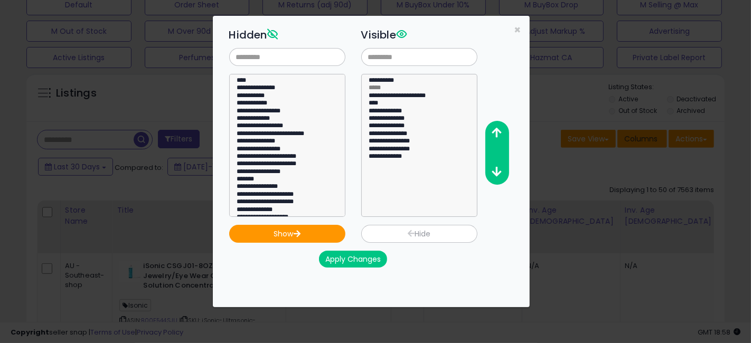 The width and height of the screenshot is (751, 343). I want to click on button: Show, so click(287, 234).